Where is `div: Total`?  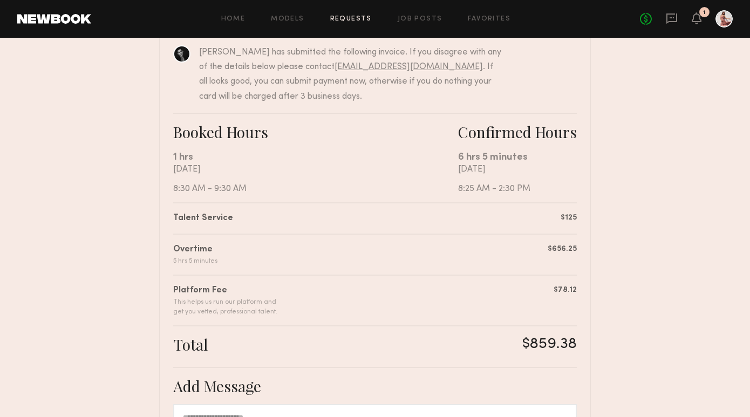
div: Total is located at coordinates (190, 344).